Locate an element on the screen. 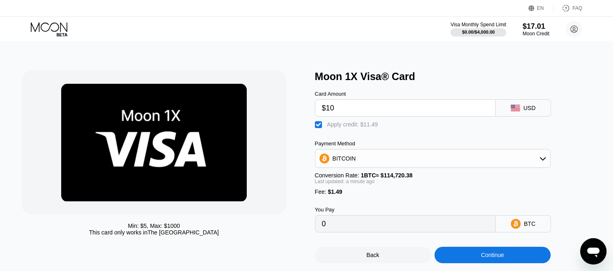 The height and width of the screenshot is (271, 613). div: Payment Method is located at coordinates (433, 143).